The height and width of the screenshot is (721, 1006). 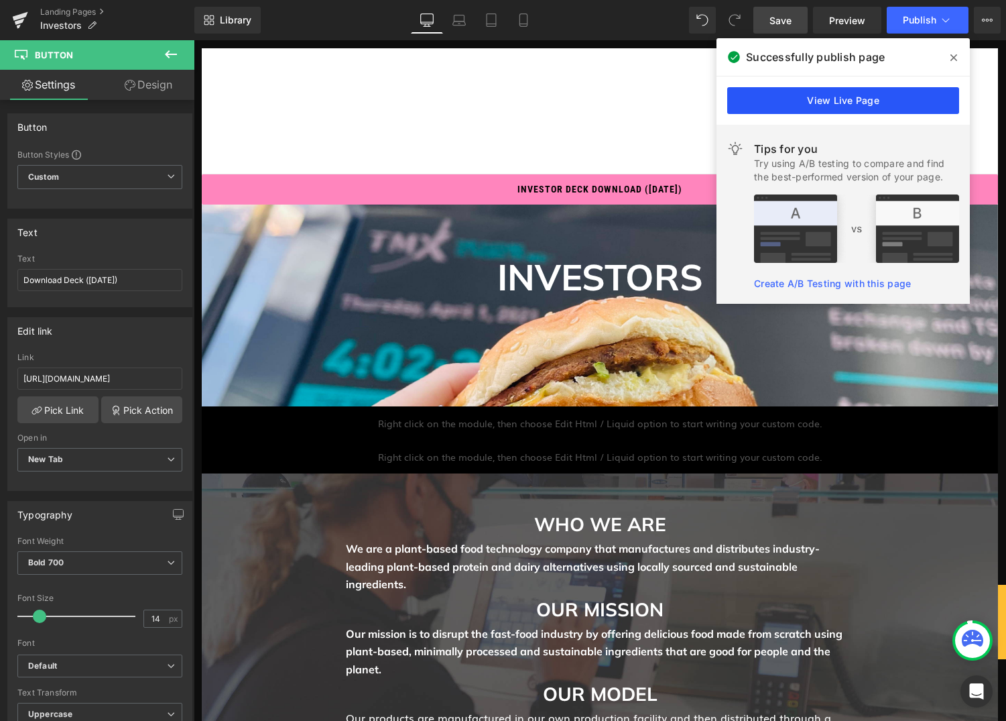 I want to click on a: Pick Link, so click(x=58, y=410).